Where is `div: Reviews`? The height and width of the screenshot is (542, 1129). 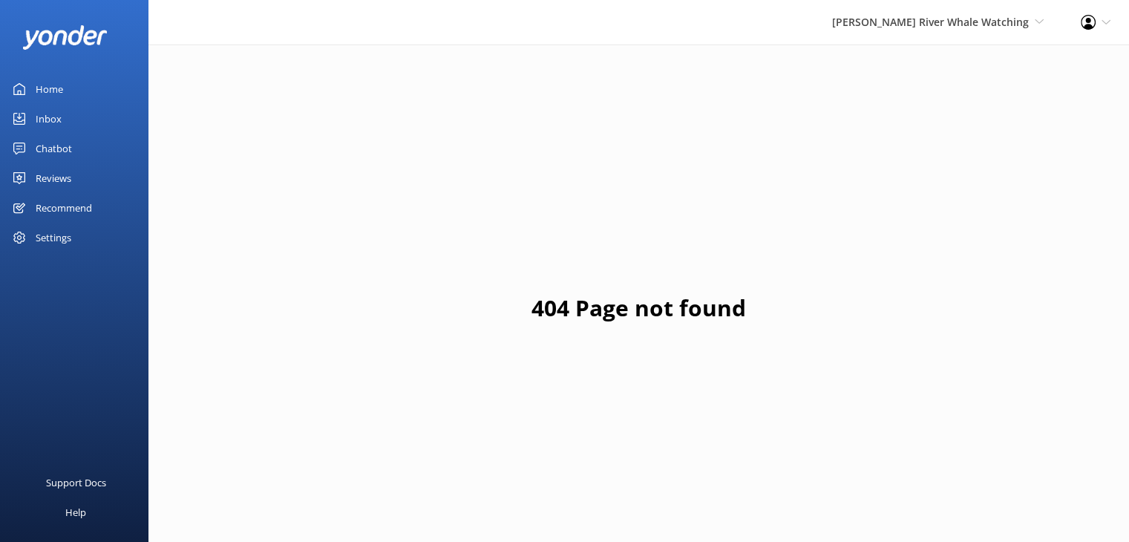
div: Reviews is located at coordinates (53, 178).